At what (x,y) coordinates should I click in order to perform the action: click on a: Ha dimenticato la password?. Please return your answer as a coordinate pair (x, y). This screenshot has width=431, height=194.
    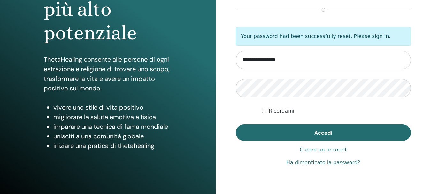
    Looking at the image, I should click on (323, 162).